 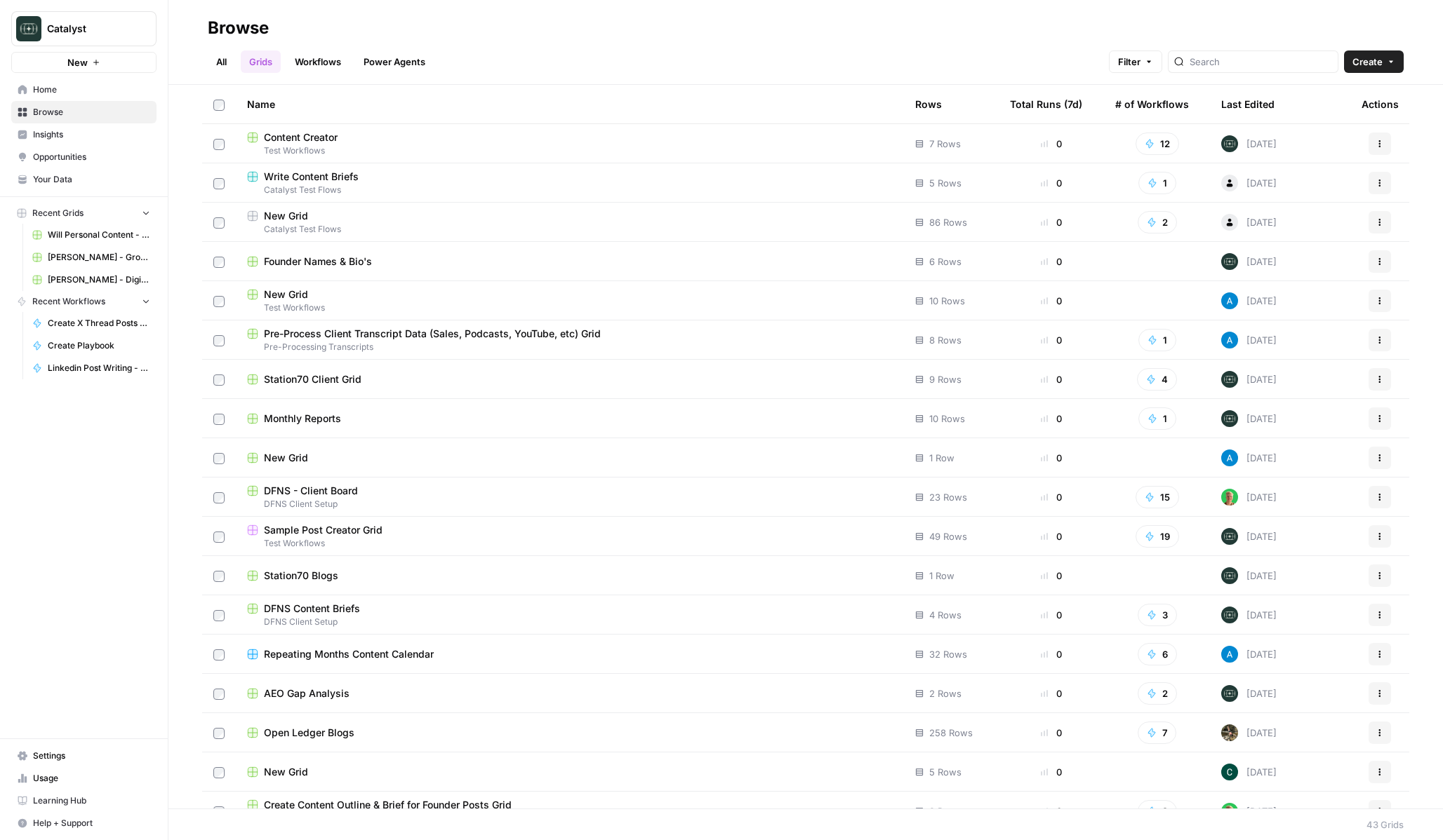 I want to click on a: Repeating Months Content Calendar, so click(x=570, y=655).